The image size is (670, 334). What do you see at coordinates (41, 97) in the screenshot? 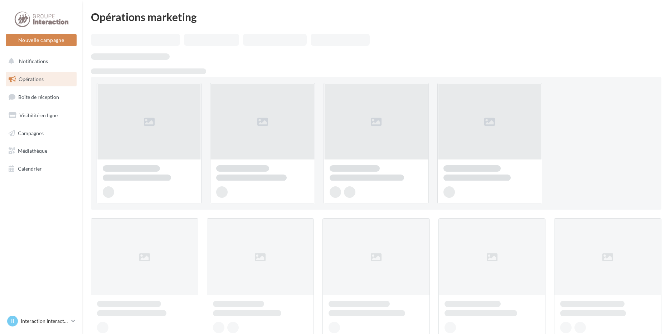
I see `a: Boîte de réception` at bounding box center [41, 97].